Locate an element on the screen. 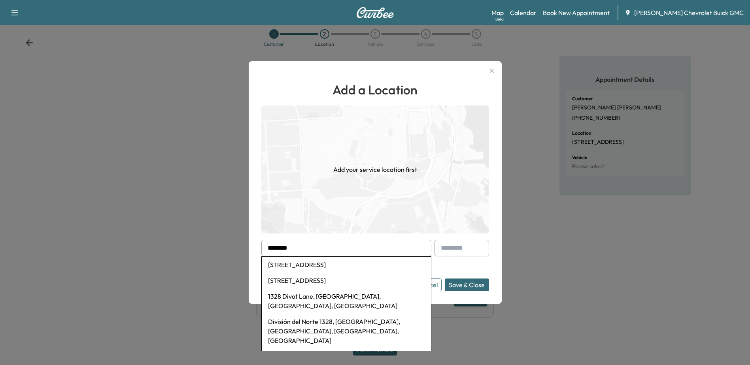 Image resolution: width=750 pixels, height=365 pixels. a: Calendar is located at coordinates (523, 13).